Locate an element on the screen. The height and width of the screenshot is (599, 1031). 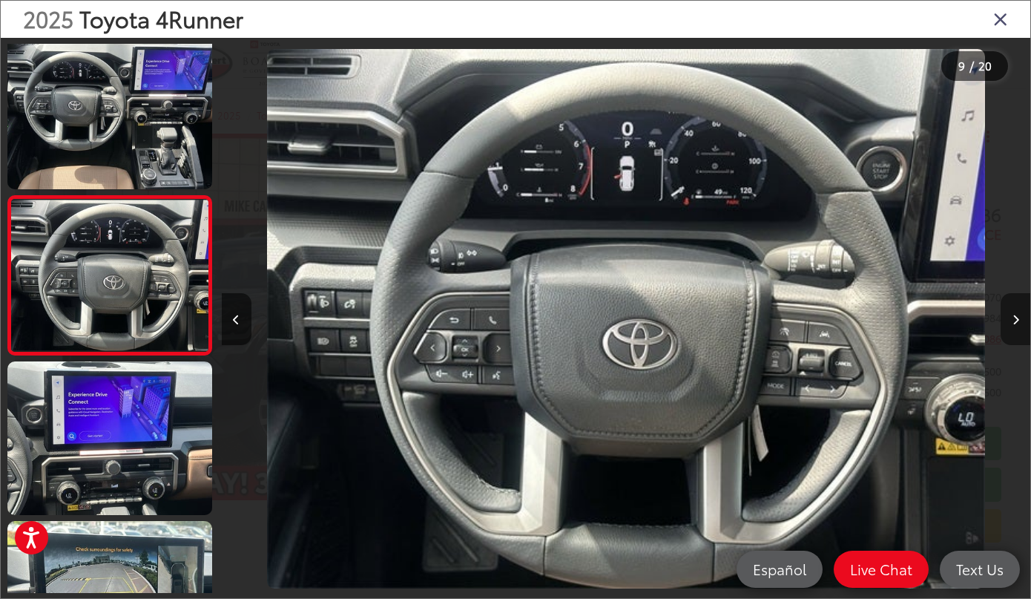
span: Text Us is located at coordinates (980, 568).